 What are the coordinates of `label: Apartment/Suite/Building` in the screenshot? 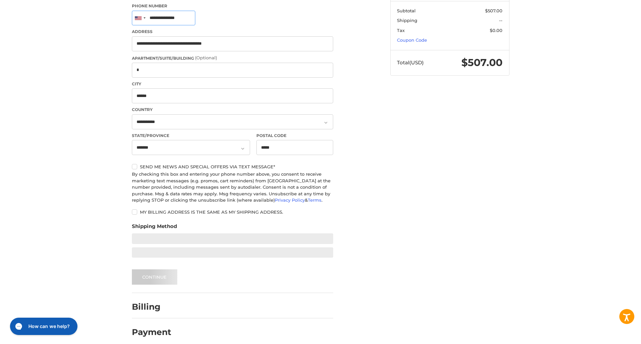 It's located at (232, 58).